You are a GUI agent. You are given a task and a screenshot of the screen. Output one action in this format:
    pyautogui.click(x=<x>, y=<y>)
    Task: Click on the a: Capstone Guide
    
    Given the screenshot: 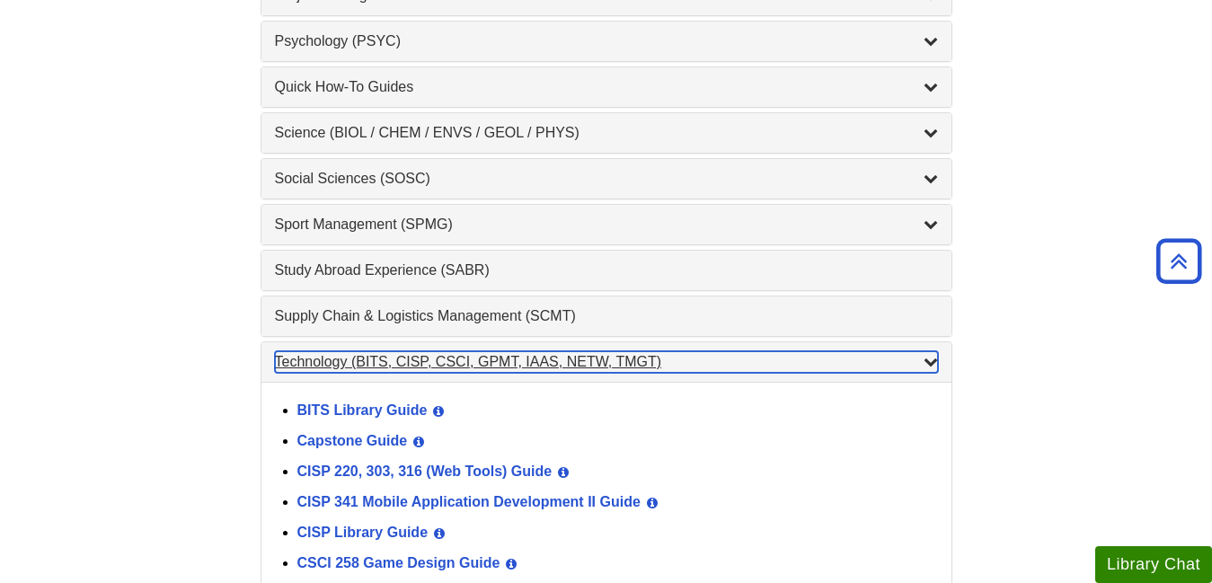 What is the action you would take?
    pyautogui.click(x=352, y=440)
    